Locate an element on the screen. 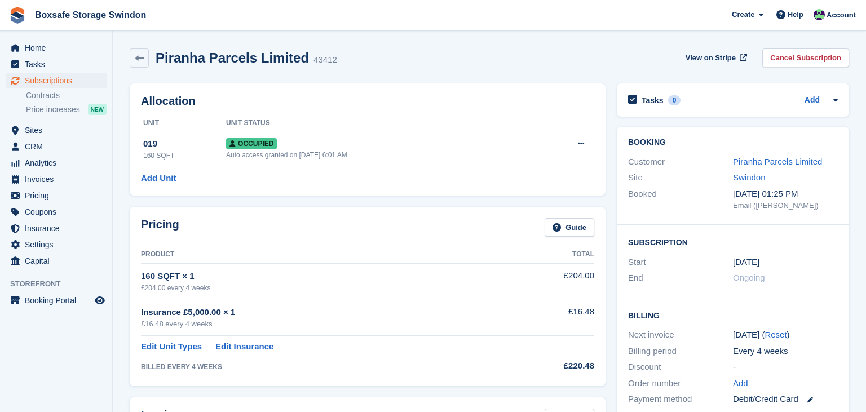 This screenshot has height=412, width=866. h2: Pricing is located at coordinates (160, 227).